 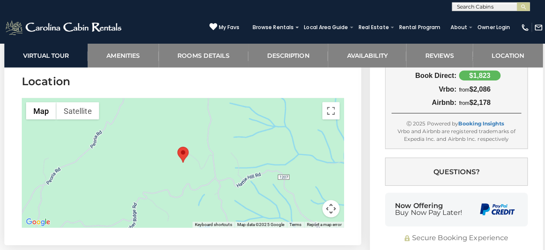 What do you see at coordinates (224, 29) in the screenshot?
I see `a: My Favs` at bounding box center [224, 29].